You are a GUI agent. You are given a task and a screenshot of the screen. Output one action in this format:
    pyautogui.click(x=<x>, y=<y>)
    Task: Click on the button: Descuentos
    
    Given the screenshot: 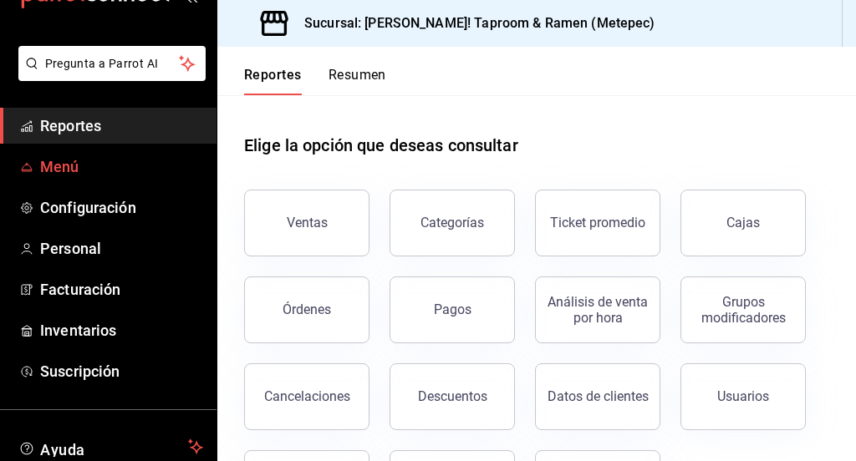 What is the action you would take?
    pyautogui.click(x=452, y=397)
    